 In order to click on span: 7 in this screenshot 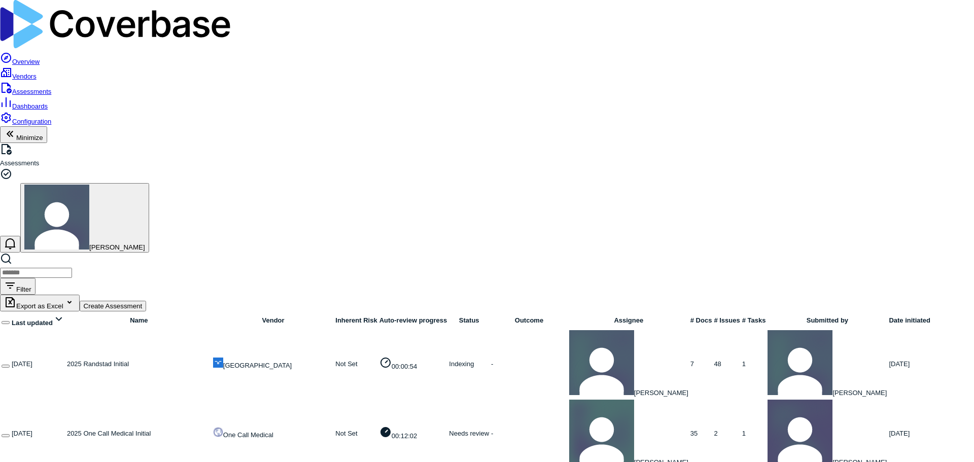, I will do `click(692, 364)`.